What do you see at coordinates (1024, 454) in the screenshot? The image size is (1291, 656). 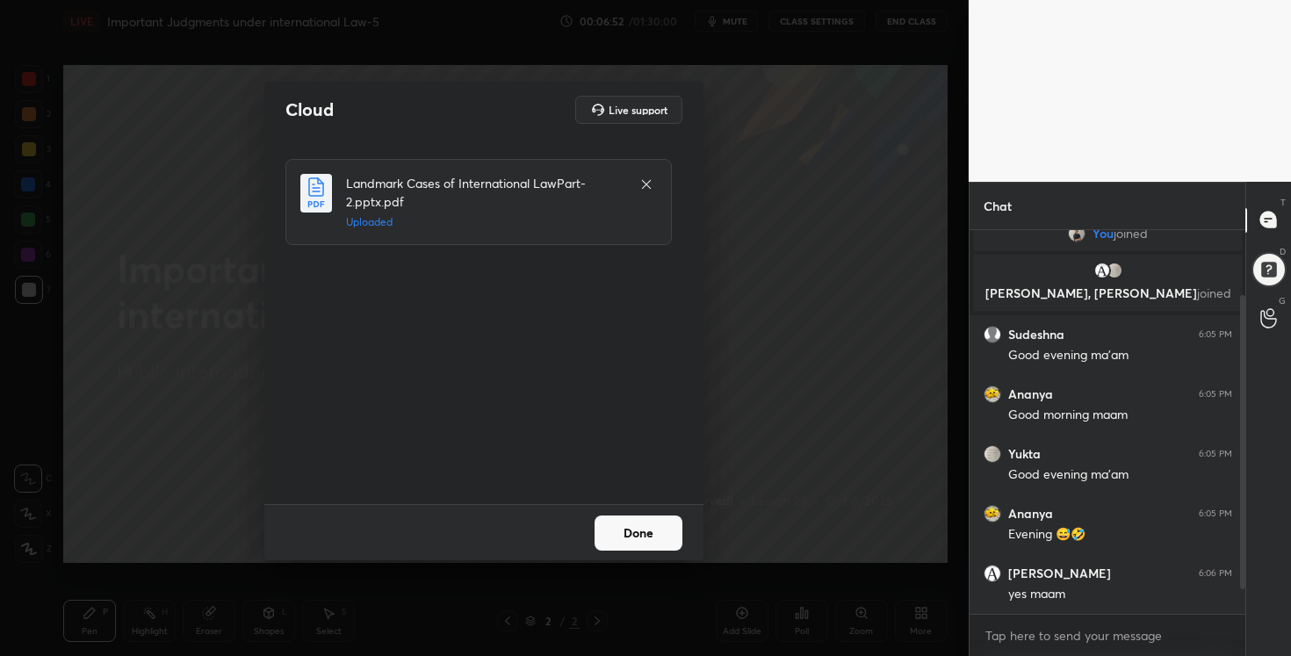 I see `h6: Yukta` at bounding box center [1024, 454].